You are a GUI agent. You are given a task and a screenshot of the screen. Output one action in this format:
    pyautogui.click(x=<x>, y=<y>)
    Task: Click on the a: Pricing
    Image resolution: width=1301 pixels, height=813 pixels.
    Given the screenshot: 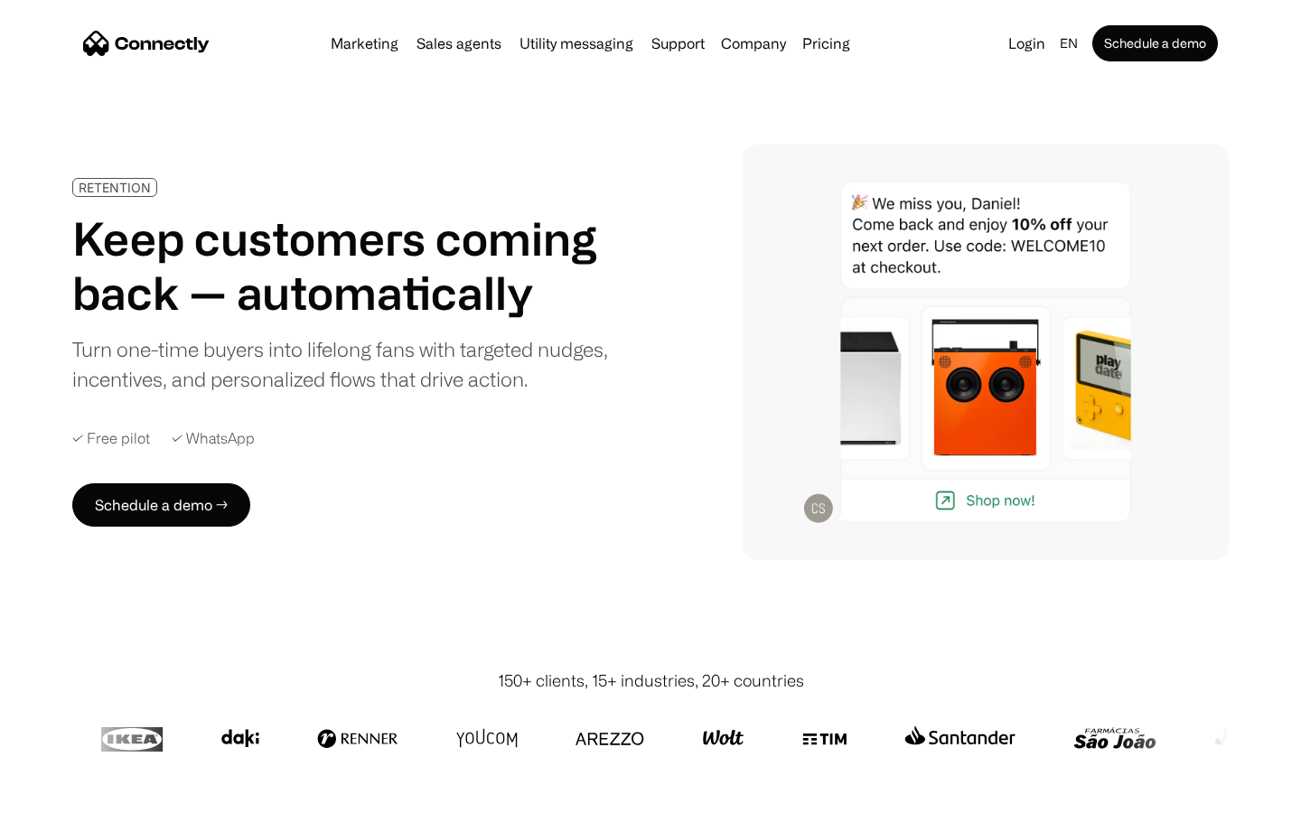 What is the action you would take?
    pyautogui.click(x=826, y=43)
    